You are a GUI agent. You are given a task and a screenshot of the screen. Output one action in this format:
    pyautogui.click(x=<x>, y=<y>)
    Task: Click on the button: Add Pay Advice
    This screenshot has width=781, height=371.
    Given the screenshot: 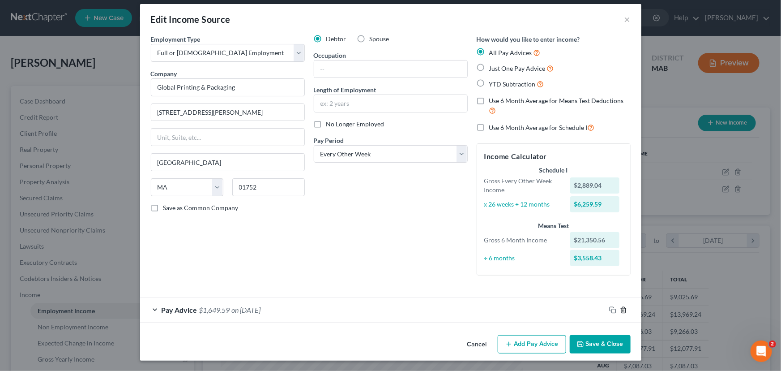 What is the action you would take?
    pyautogui.click(x=532, y=344)
    